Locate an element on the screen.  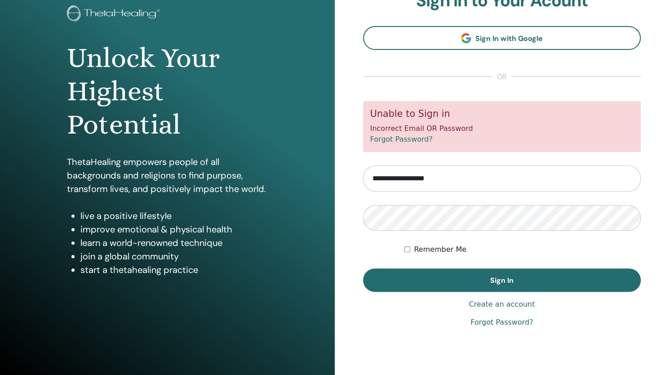
button: Sign In is located at coordinates (502, 280).